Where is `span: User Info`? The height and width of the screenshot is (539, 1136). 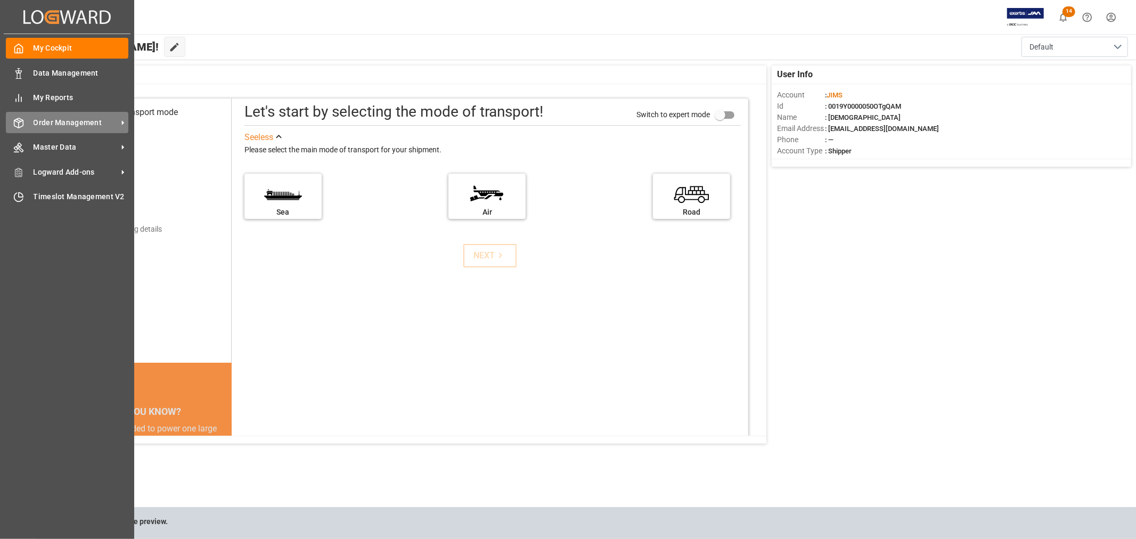 span: User Info is located at coordinates (795, 75).